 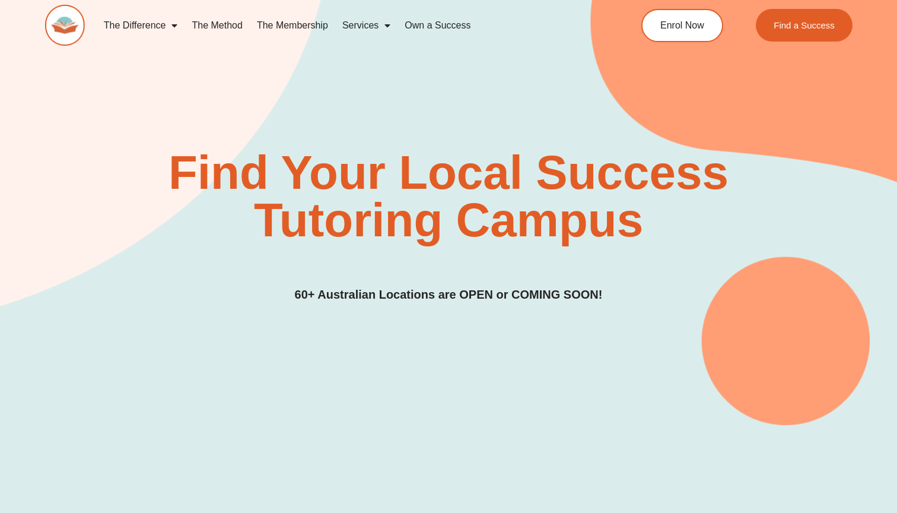 I want to click on nav: Menu, so click(x=346, y=26).